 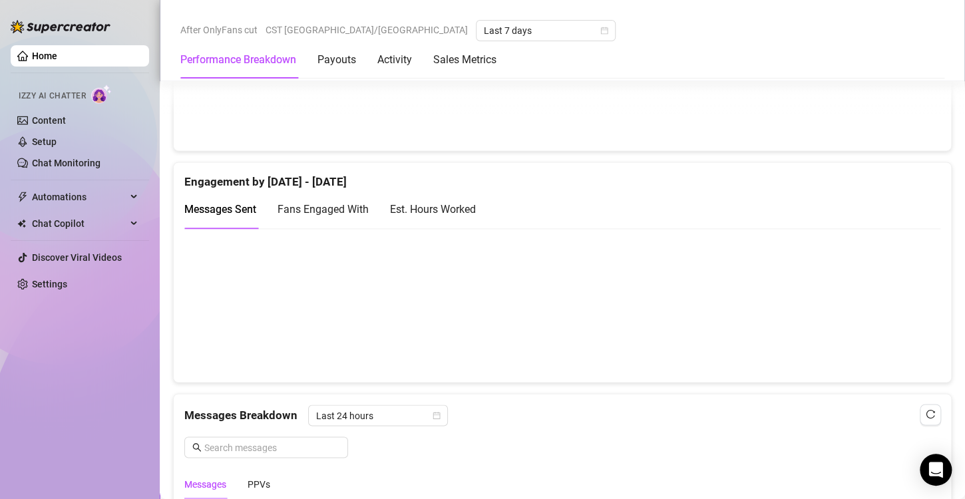 I want to click on div: Messages, so click(x=205, y=484).